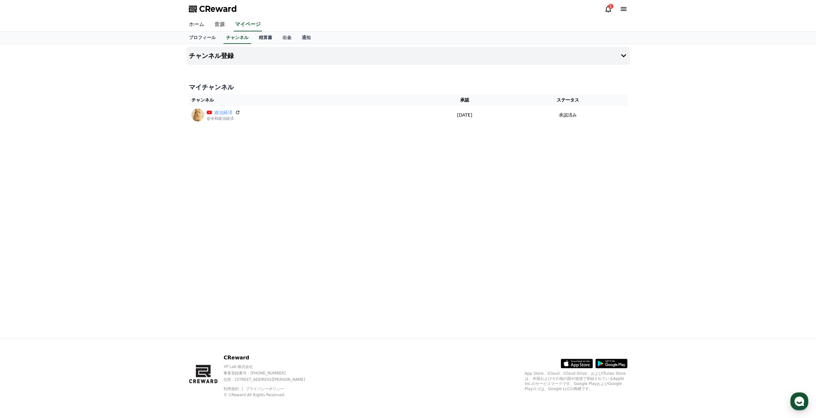  Describe the element at coordinates (202, 38) in the screenshot. I see `a: プロフィール` at that location.